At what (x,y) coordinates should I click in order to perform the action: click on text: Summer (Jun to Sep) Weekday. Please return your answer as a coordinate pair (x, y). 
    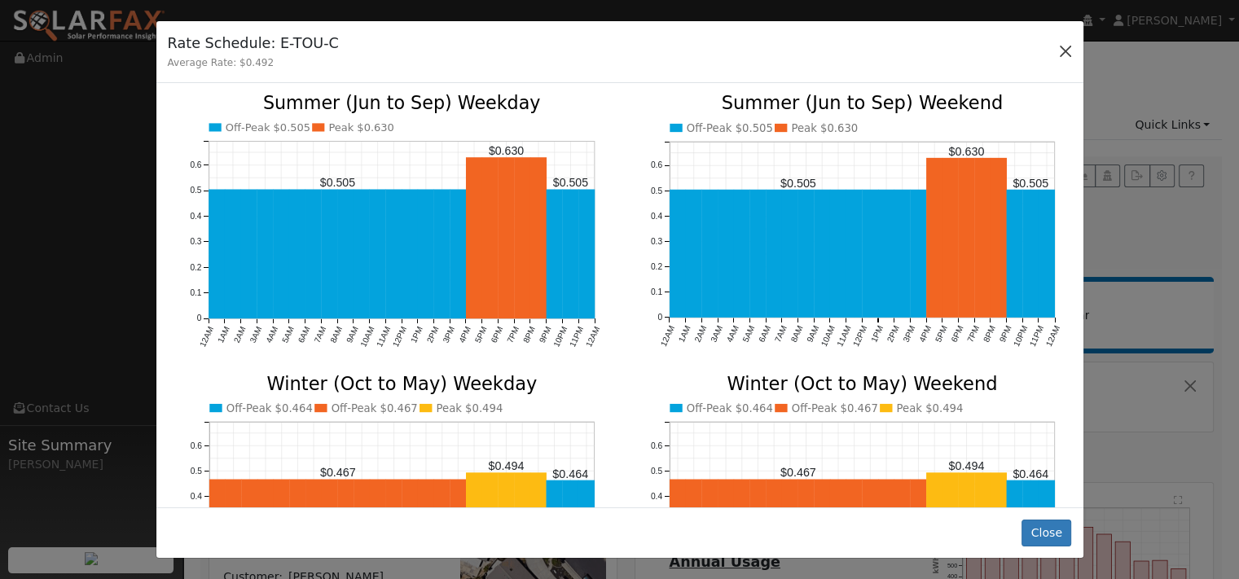
    Looking at the image, I should click on (402, 103).